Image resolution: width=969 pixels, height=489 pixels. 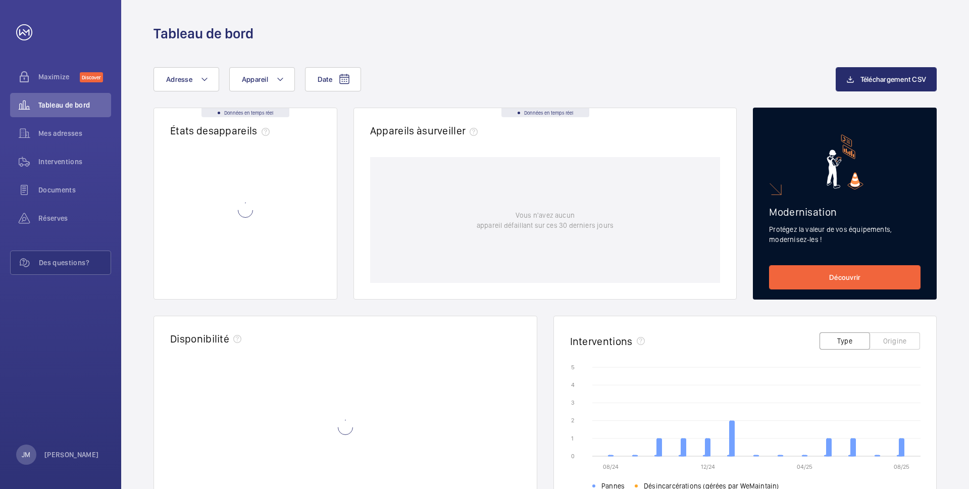 What do you see at coordinates (845, 162) in the screenshot?
I see `img: marketing-card.svg` at bounding box center [845, 162].